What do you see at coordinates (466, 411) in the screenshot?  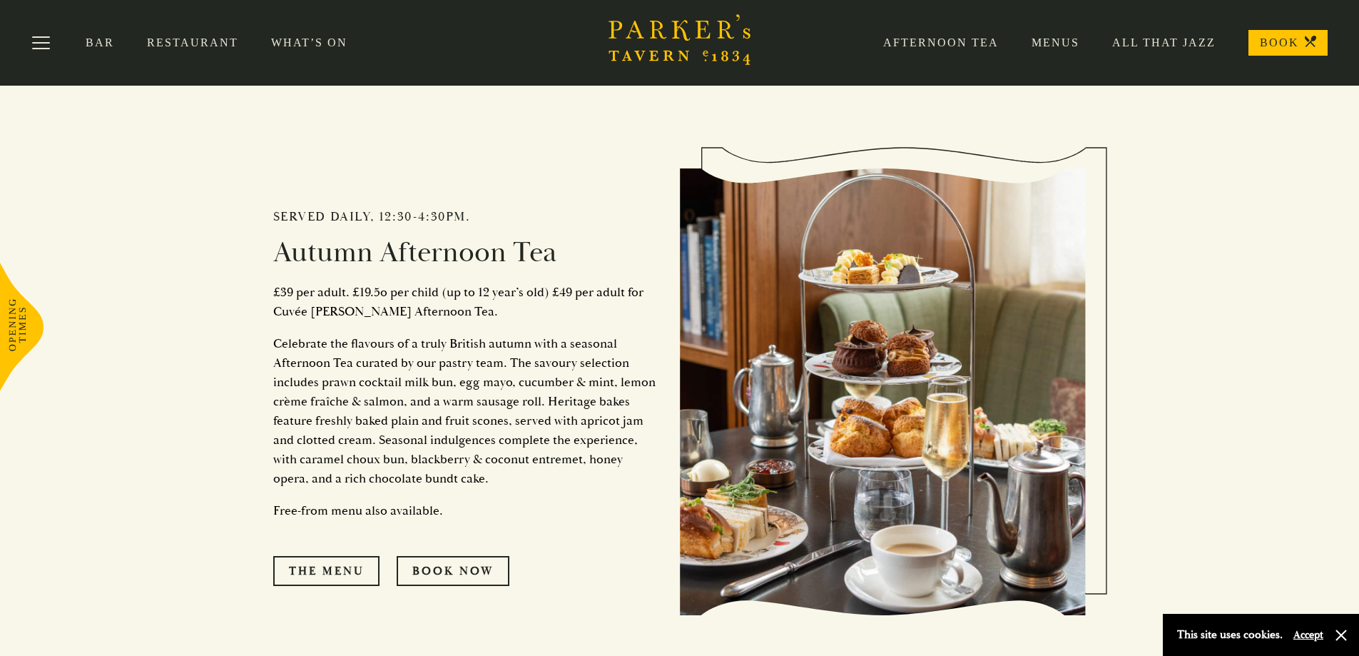 I see `p: Celebrate the flavours of a truly British autumn with a seasonal Afternoon Tea curated by our pas...` at bounding box center [466, 411].